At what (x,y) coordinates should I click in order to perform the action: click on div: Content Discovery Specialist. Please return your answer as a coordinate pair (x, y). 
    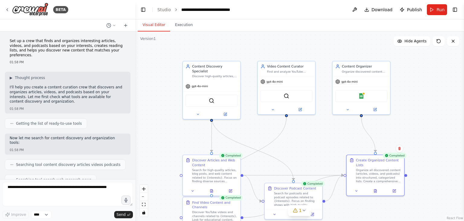
    Looking at the image, I should click on (215, 69).